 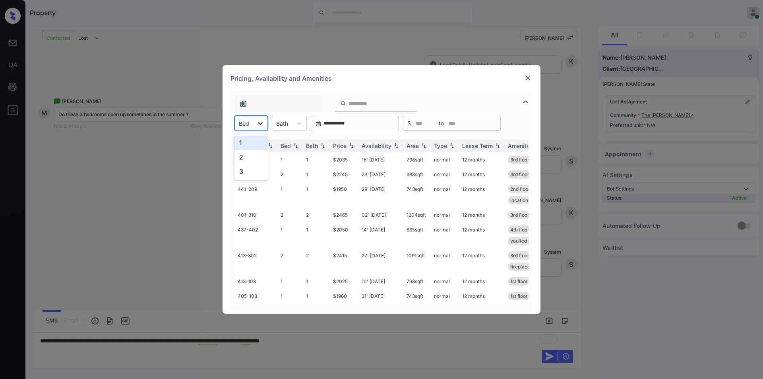 What do you see at coordinates (477, 145) in the screenshot?
I see `div: Lease Term` at bounding box center [477, 145].